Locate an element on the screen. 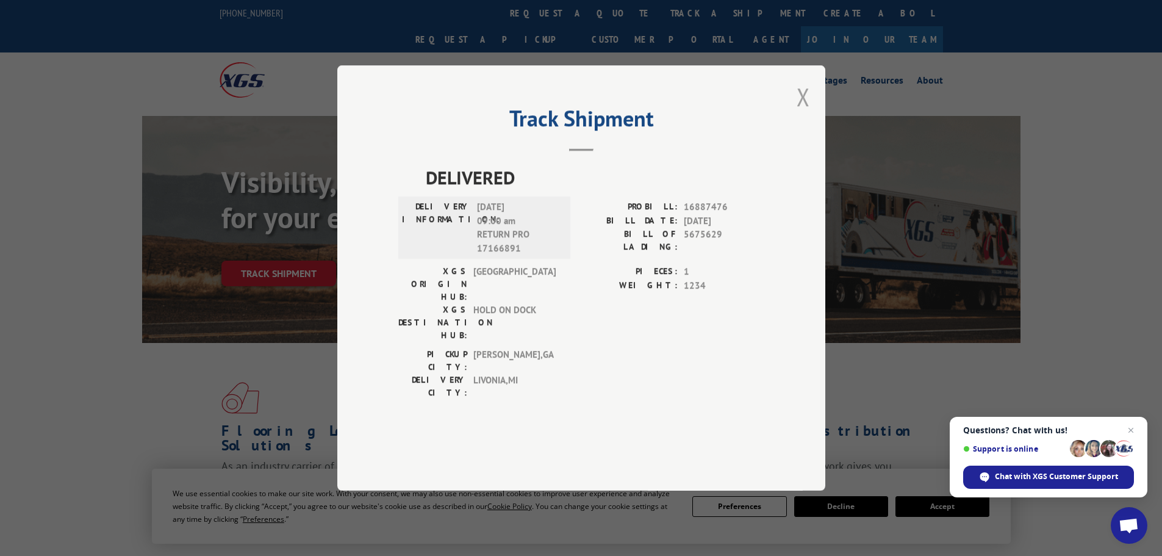  label: BILL OF LADING: is located at coordinates (630, 240).